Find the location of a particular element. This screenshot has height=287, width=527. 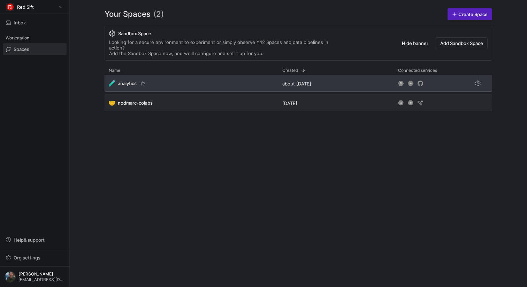

a: Org settings is located at coordinates (35, 258).